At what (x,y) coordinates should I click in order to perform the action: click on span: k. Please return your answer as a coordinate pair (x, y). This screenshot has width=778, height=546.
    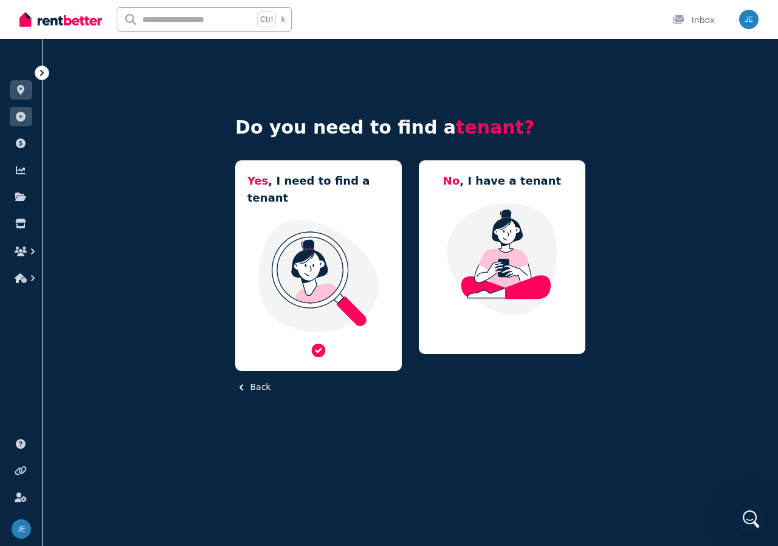
    Looking at the image, I should click on (282, 19).